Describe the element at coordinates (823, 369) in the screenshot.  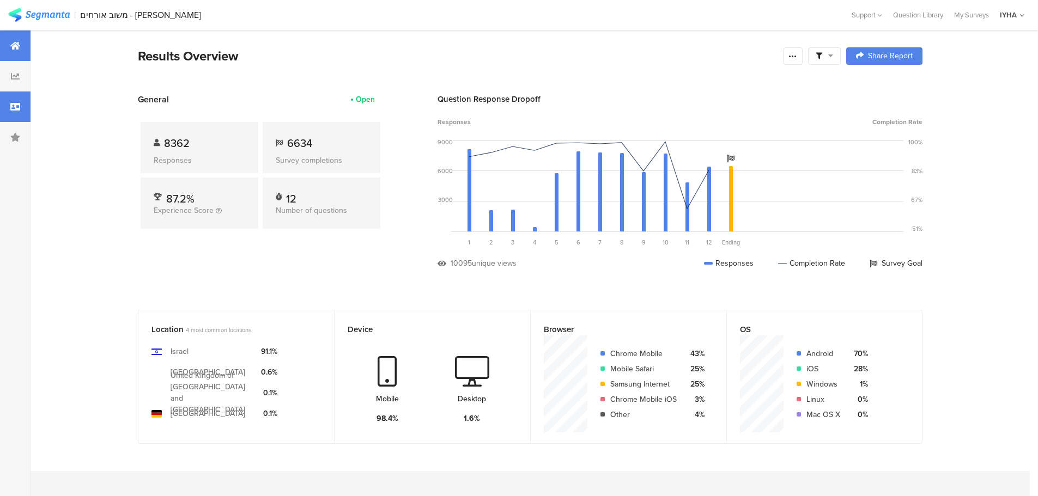
I see `div: iOS` at that location.